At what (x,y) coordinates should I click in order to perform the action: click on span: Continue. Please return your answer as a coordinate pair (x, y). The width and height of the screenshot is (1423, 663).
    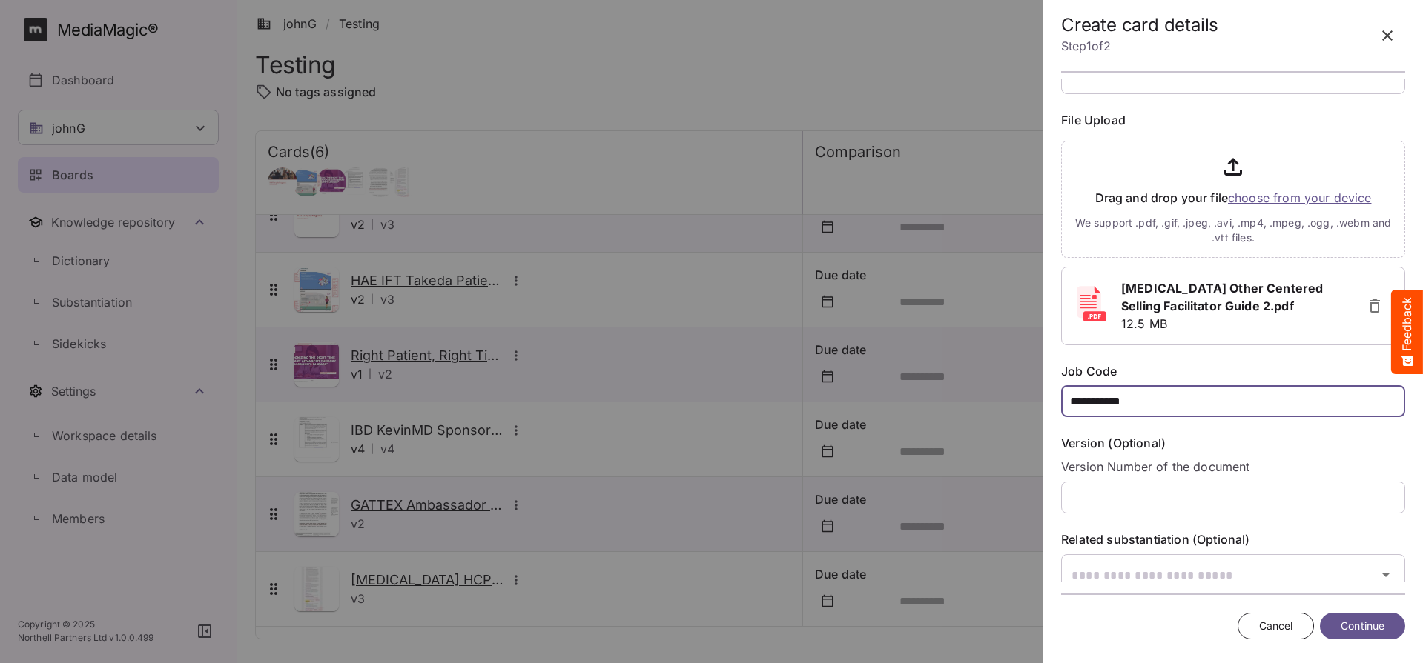
    Looking at the image, I should click on (1362, 626).